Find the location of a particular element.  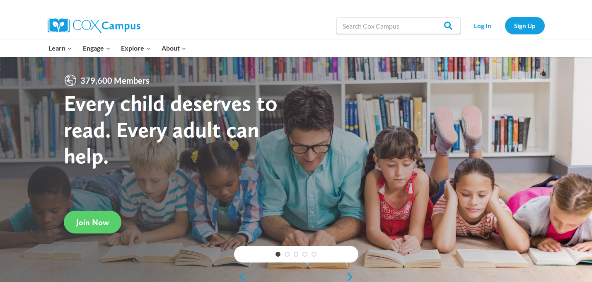

nav: Secondary Navigation is located at coordinates (505, 25).